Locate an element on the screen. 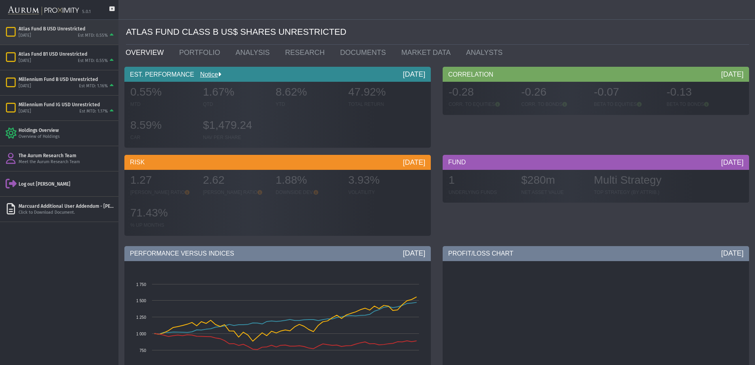 This screenshot has width=755, height=365. div: -0.13 is located at coordinates (698, 93).